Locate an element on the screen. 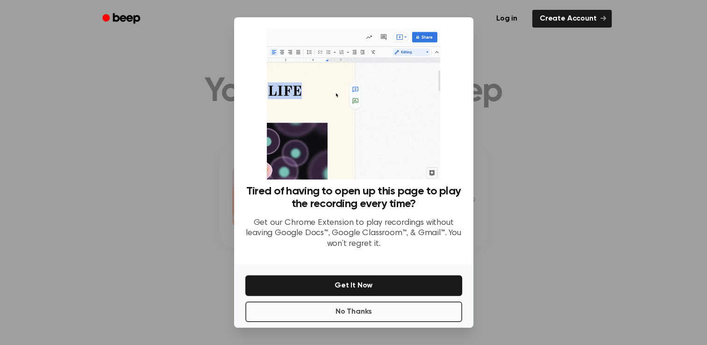  button: No Thanks is located at coordinates (354, 312).